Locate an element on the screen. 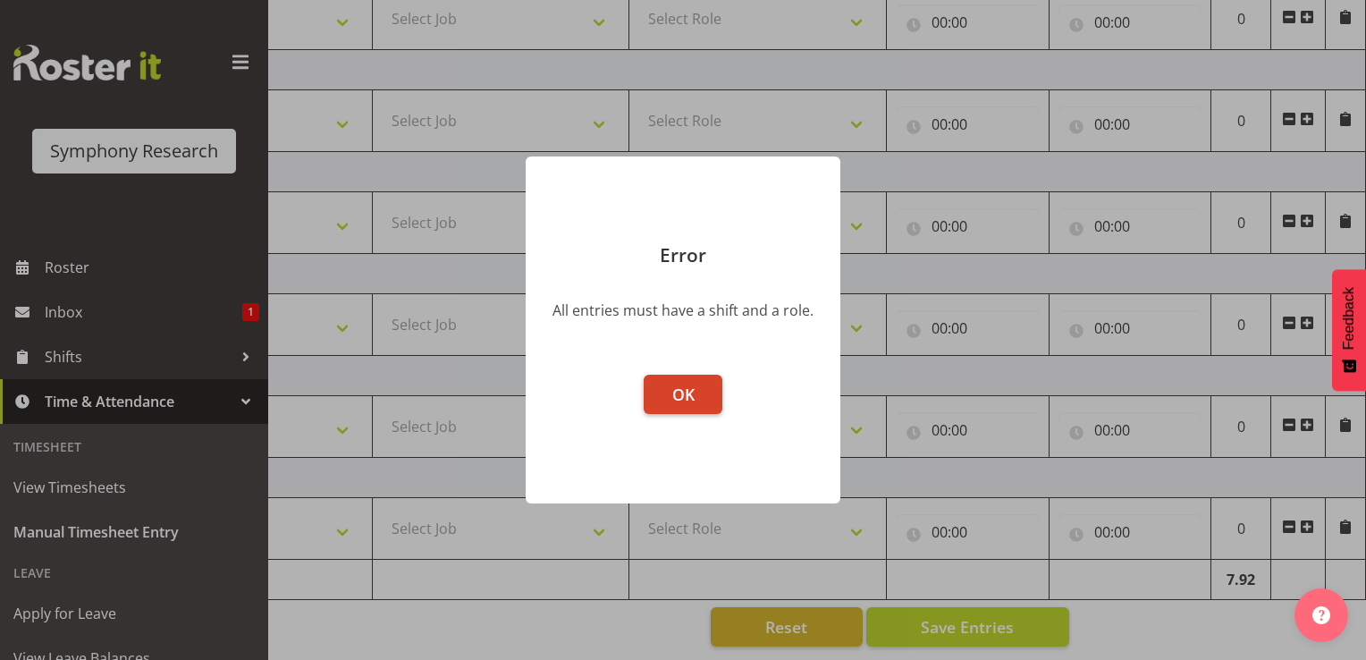  div: All entries must have a shift and a role. is located at coordinates (683, 310).